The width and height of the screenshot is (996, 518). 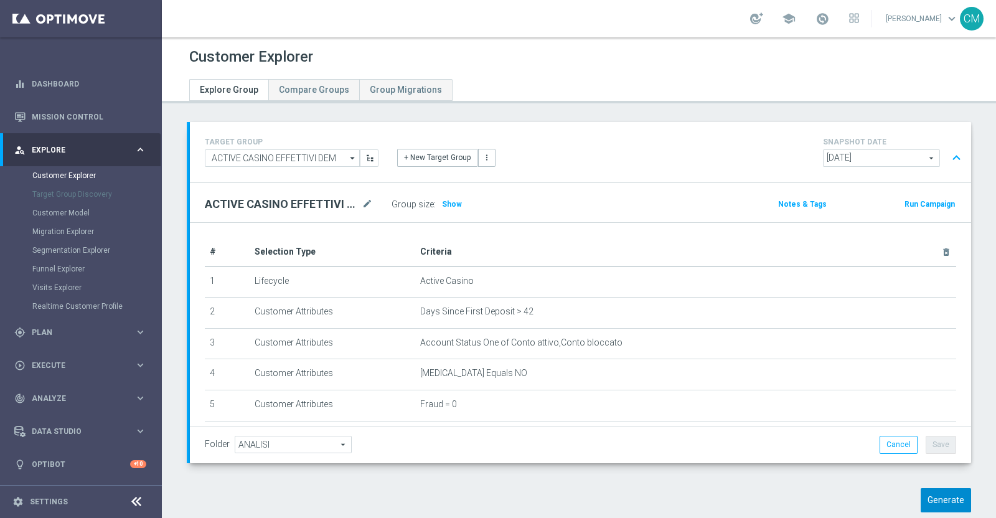 I want to click on a: Settings, so click(x=49, y=502).